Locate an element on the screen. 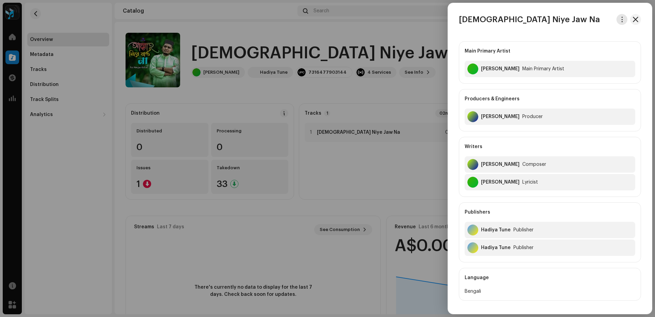 This screenshot has height=317, width=655. div: Bengali is located at coordinates (550, 291).